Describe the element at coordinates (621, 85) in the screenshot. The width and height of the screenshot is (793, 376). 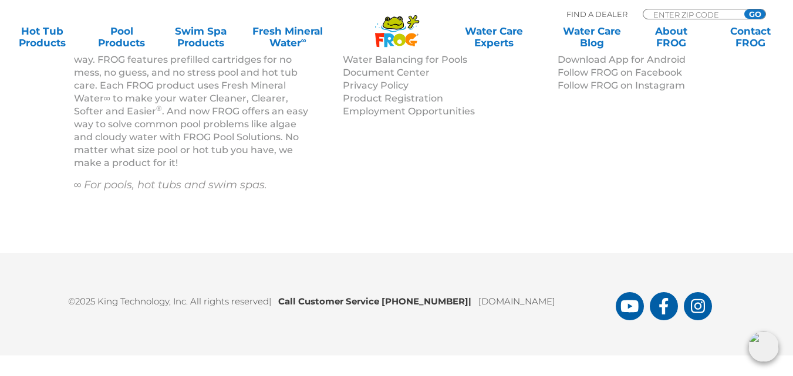
I see `a: Follow FROG on Instagram` at that location.